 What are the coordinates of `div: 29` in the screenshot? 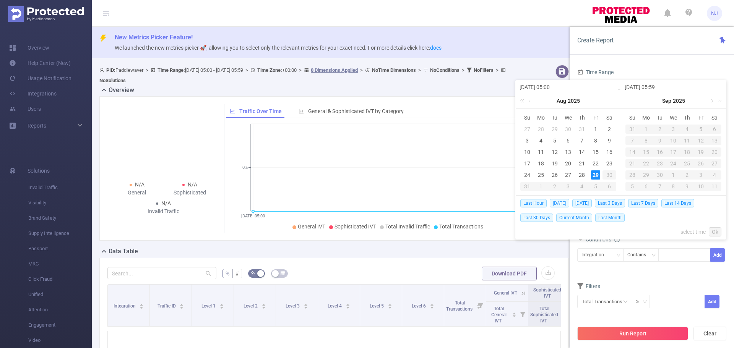 It's located at (646, 175).